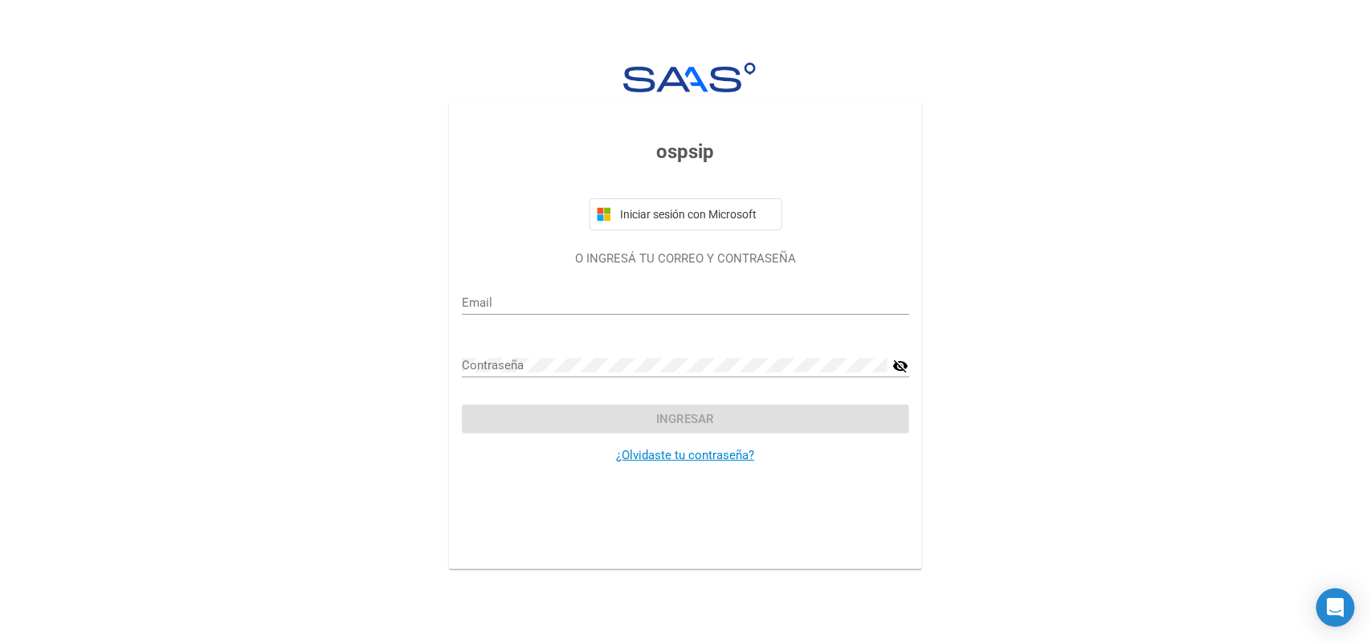 This screenshot has width=1371, height=643. What do you see at coordinates (686, 419) in the screenshot?
I see `span: Ingresar` at bounding box center [686, 419].